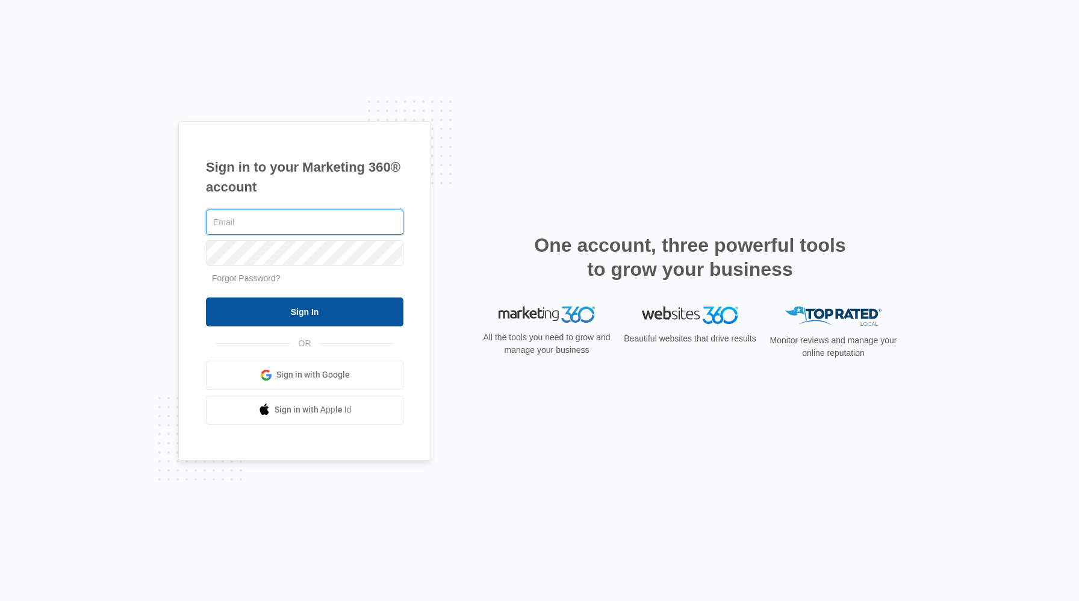 Image resolution: width=1079 pixels, height=601 pixels. I want to click on a: Sign in with Google, so click(305, 375).